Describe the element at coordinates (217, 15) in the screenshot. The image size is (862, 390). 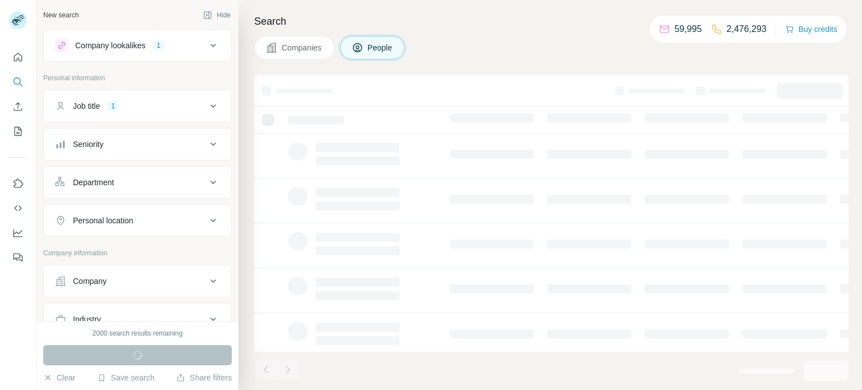
I see `button: Hide` at that location.